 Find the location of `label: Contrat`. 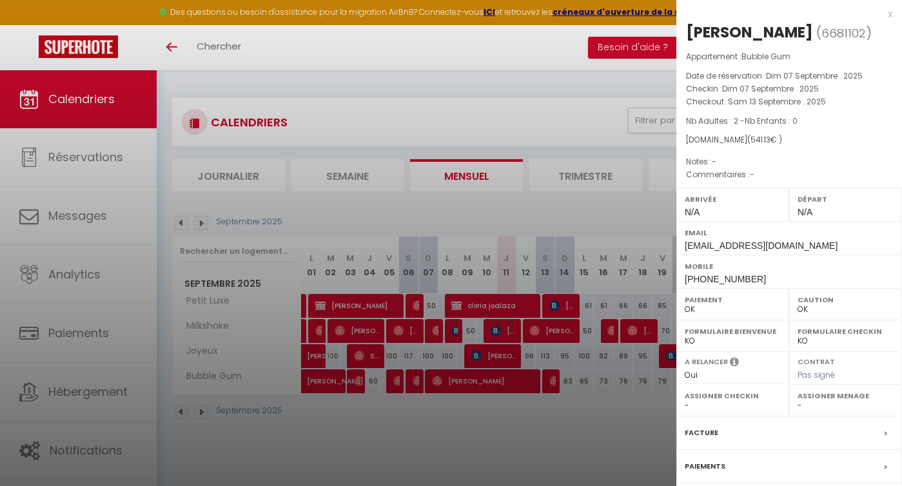

label: Contrat is located at coordinates (816, 360).